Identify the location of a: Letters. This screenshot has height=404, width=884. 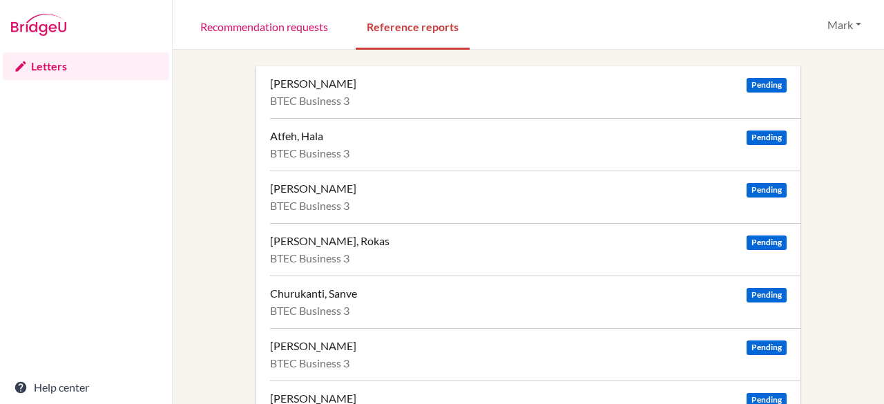
(86, 66).